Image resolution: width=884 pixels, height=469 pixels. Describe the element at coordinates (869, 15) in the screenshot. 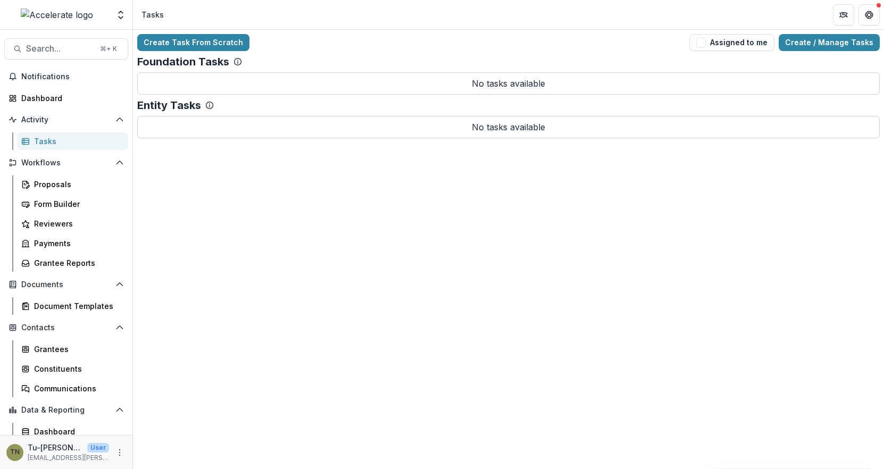

I see `button: Get Help` at that location.